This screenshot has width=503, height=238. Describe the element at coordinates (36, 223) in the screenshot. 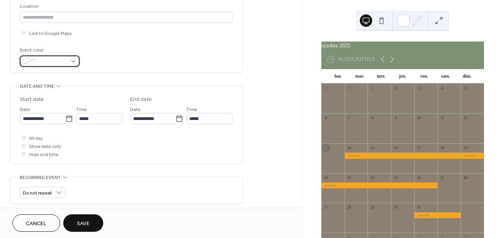

I see `button: Cancel` at that location.